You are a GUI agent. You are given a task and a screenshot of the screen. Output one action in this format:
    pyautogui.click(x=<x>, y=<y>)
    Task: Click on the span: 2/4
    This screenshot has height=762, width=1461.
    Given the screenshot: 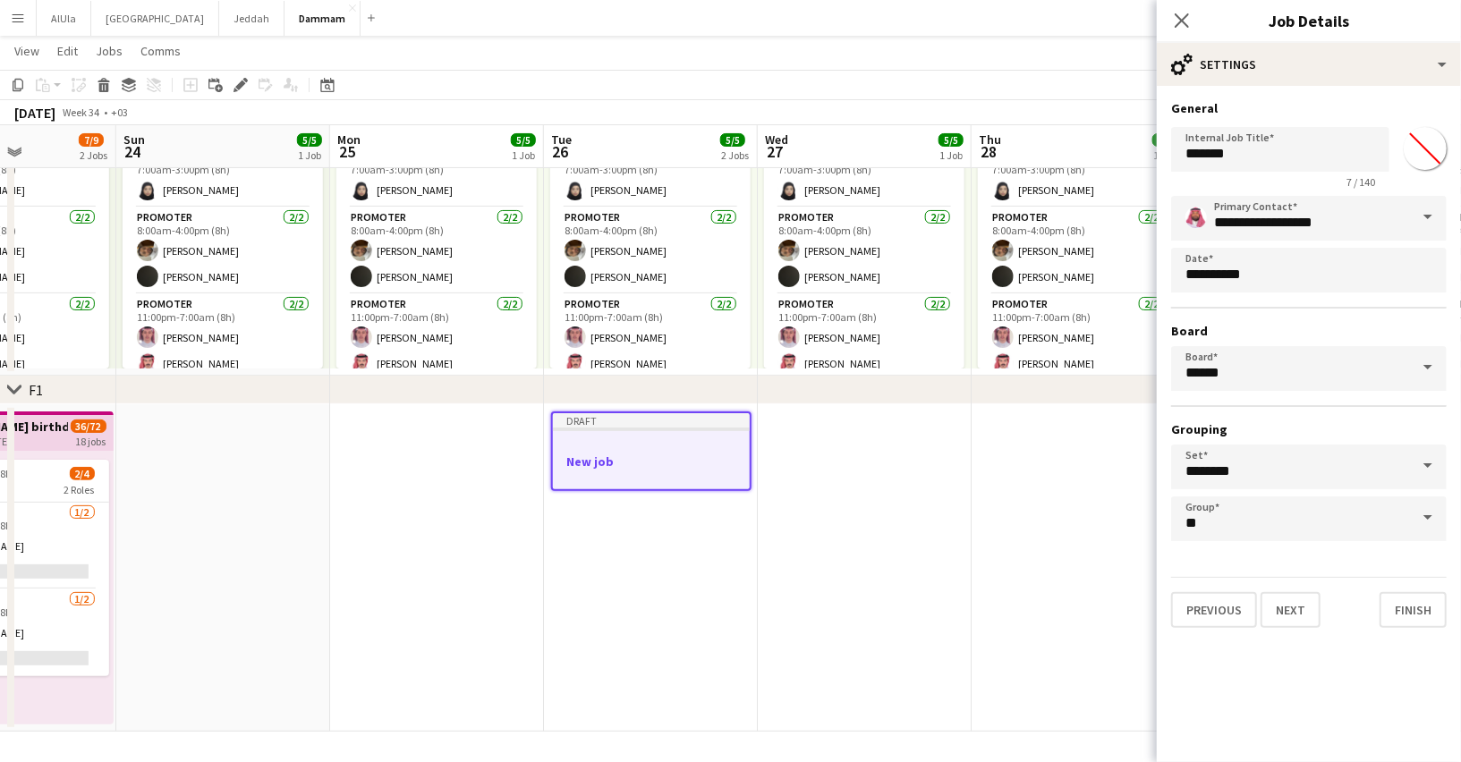 What is the action you would take?
    pyautogui.click(x=82, y=473)
    